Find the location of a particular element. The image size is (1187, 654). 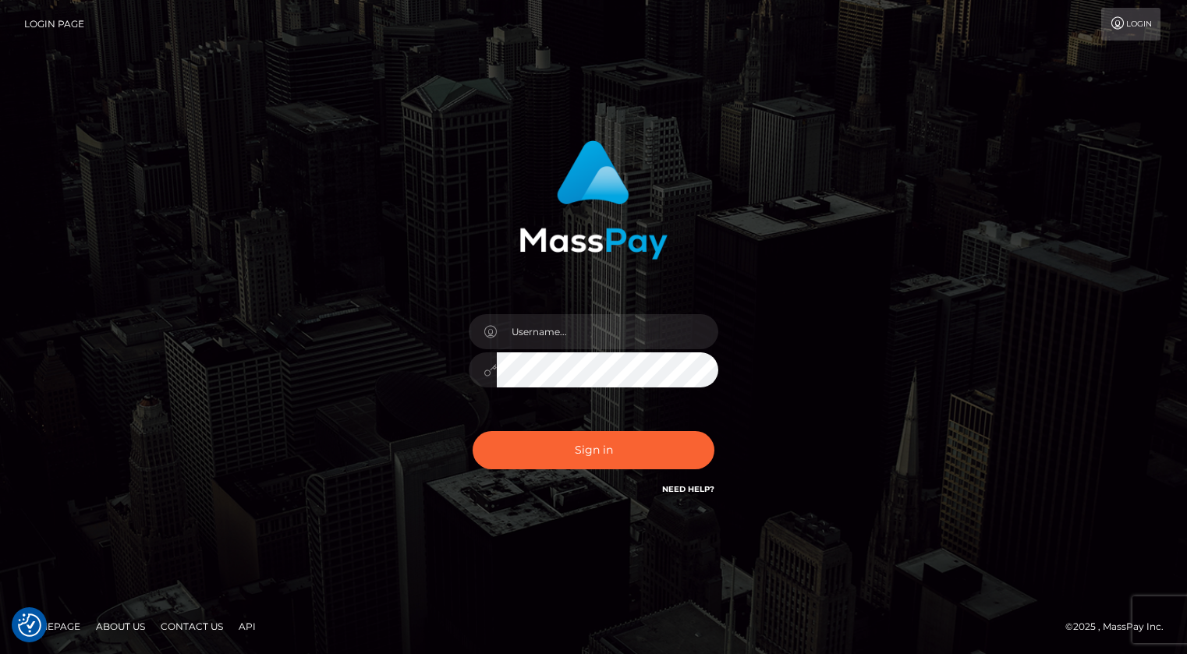

a: About Us is located at coordinates (120, 626).